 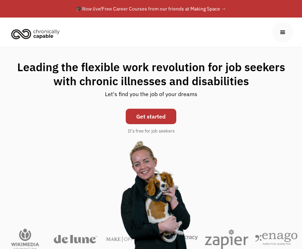 What do you see at coordinates (151, 9) in the screenshot?
I see `div: 🎓 Free Career Courses from our friends at Making Space →` at bounding box center [151, 9].